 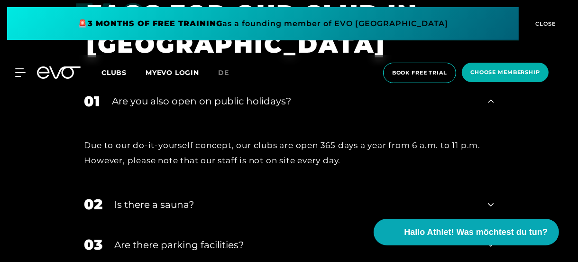 I want to click on div: Due to our do-it-yourself concept, our clubs are open 365 days a year from 6 a.m. to 11 p.m. Howe..., so click(x=289, y=153).